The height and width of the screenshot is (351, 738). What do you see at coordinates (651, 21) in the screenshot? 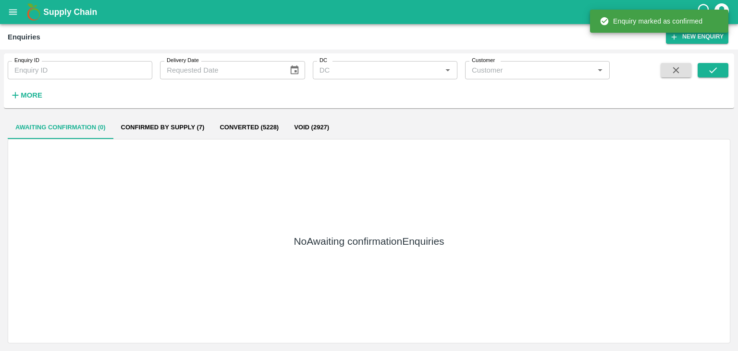
I see `div: Enquiry marked as confirmed` at bounding box center [651, 21].